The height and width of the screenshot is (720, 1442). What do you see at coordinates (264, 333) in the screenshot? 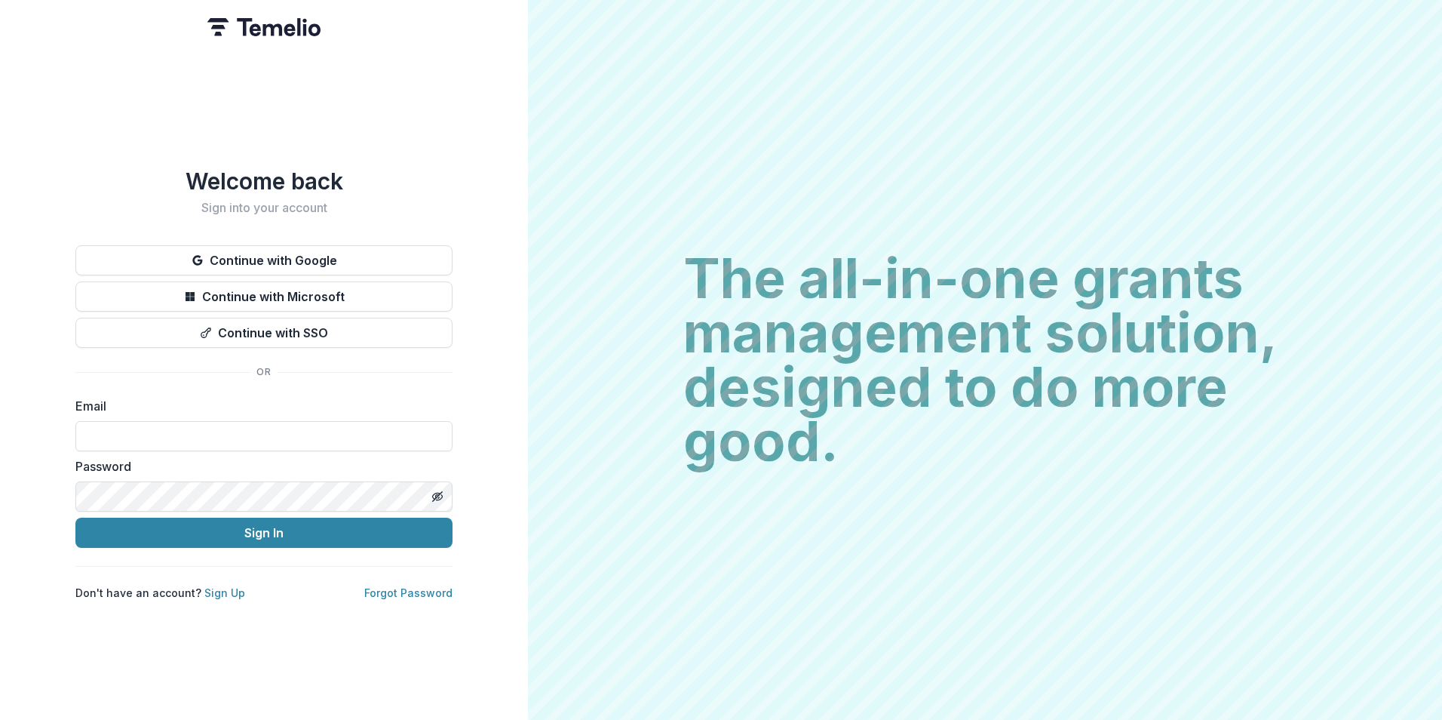
I see `button: Continue with SSO` at bounding box center [264, 333].